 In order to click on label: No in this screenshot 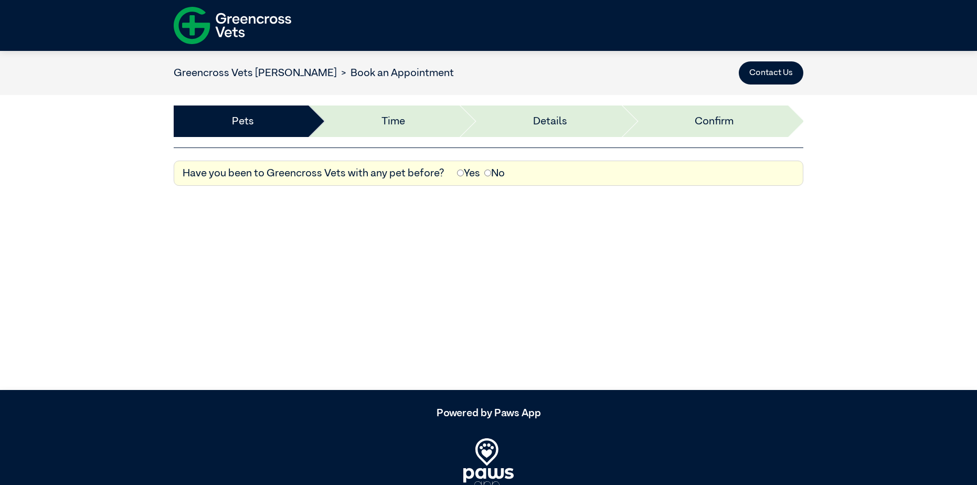, I will do `click(494, 173)`.